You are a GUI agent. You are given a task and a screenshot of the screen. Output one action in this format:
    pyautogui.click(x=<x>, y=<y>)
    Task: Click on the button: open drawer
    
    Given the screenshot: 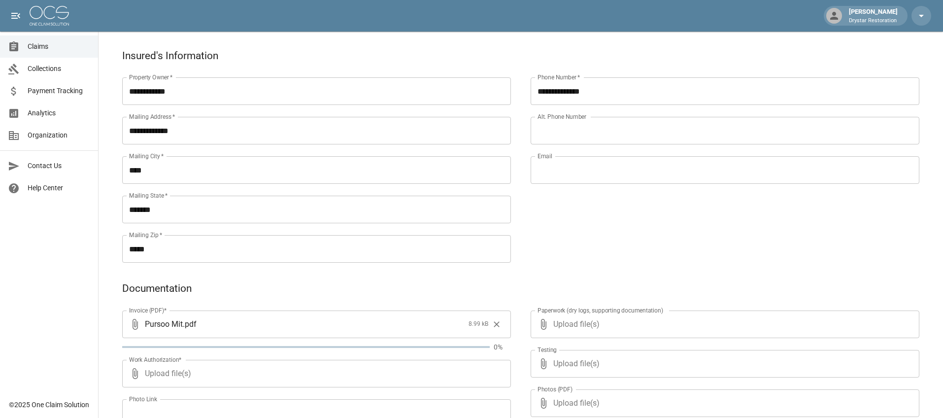 What is the action you would take?
    pyautogui.click(x=16, y=16)
    